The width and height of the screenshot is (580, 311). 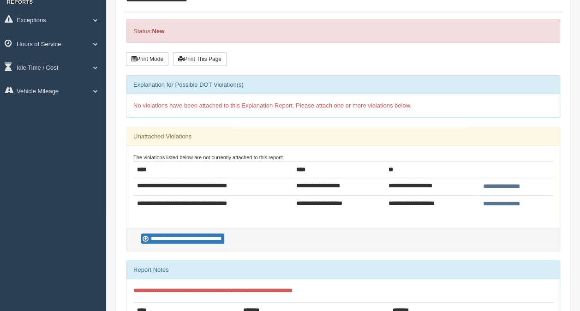 What do you see at coordinates (343, 270) in the screenshot?
I see `div: Report Notes` at bounding box center [343, 270].